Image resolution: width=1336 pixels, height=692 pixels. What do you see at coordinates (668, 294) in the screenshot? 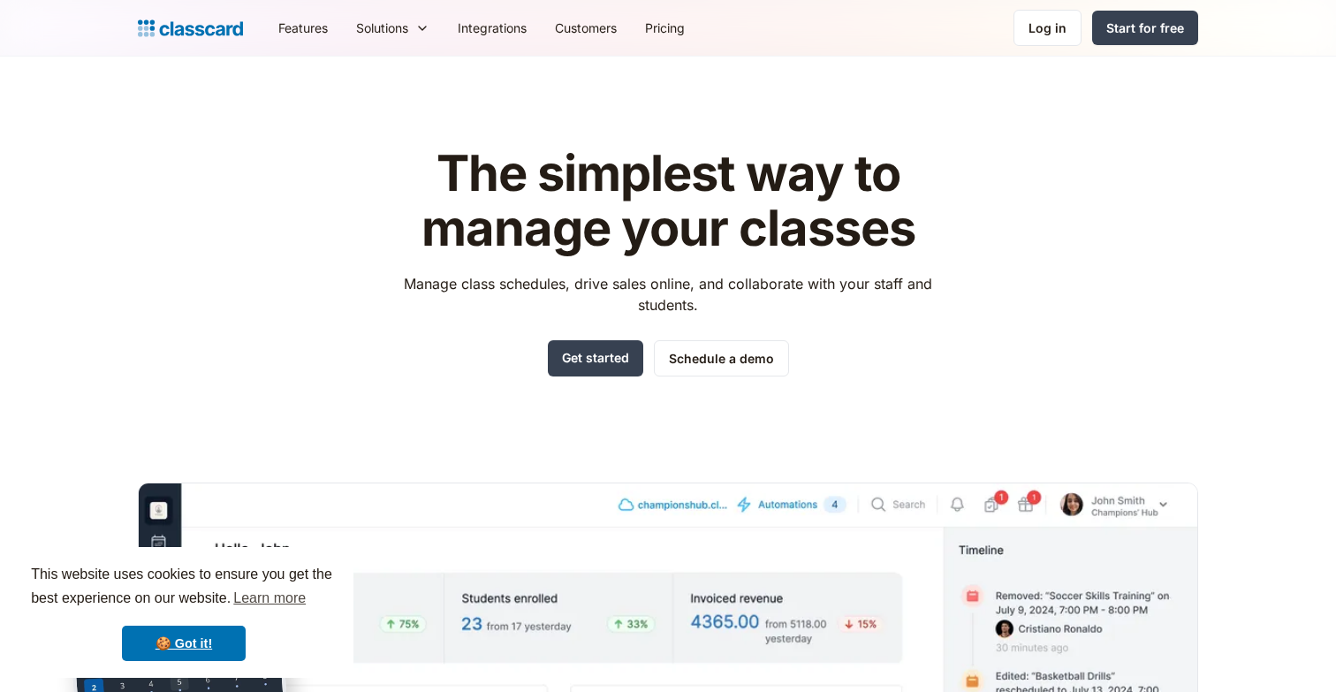
I see `p: Manage class schedules, drive sales online, and collaborate with your staff and students.` at bounding box center [668, 294].